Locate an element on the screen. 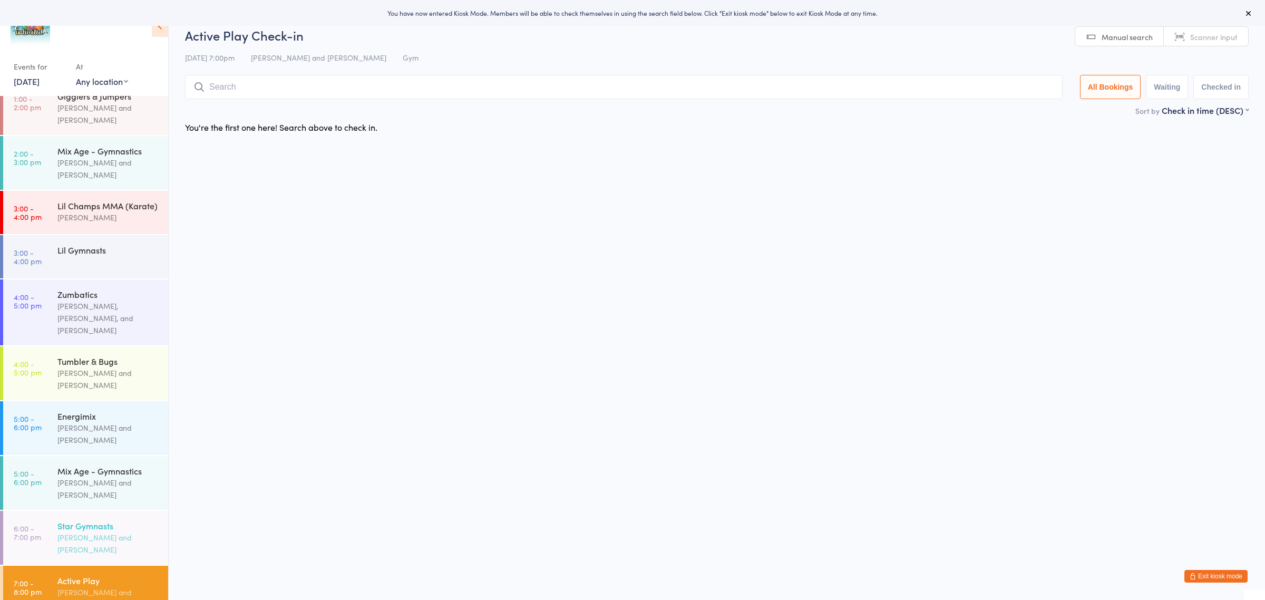 The image size is (1265, 600). div: Zumbatics is located at coordinates (108, 294).